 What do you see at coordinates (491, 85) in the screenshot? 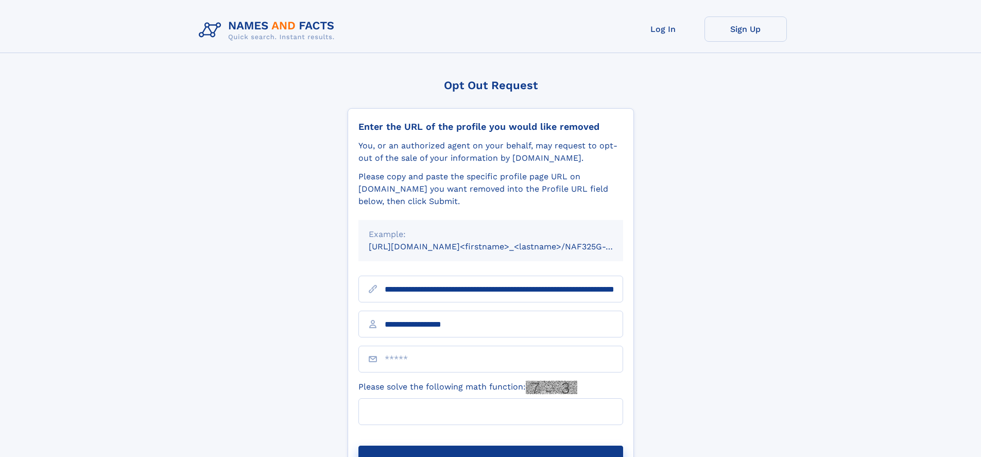
I see `div: Opt Out Request` at bounding box center [491, 85].